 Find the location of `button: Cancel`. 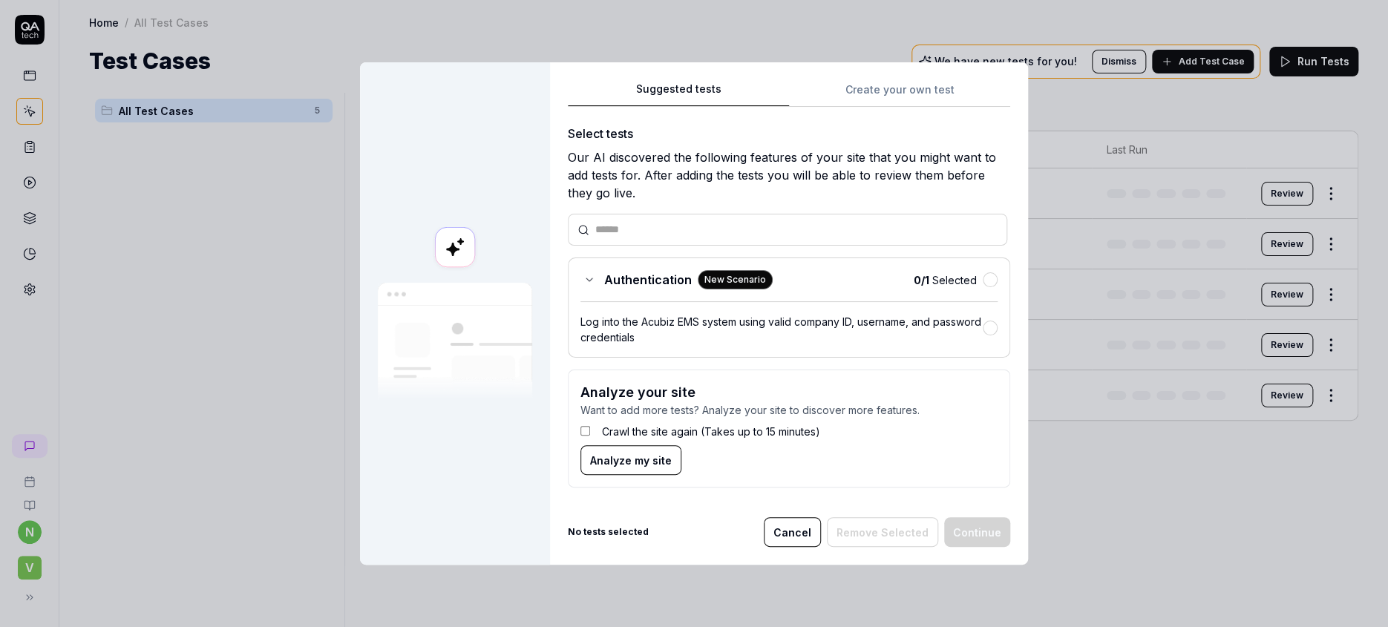

button: Cancel is located at coordinates (792, 532).